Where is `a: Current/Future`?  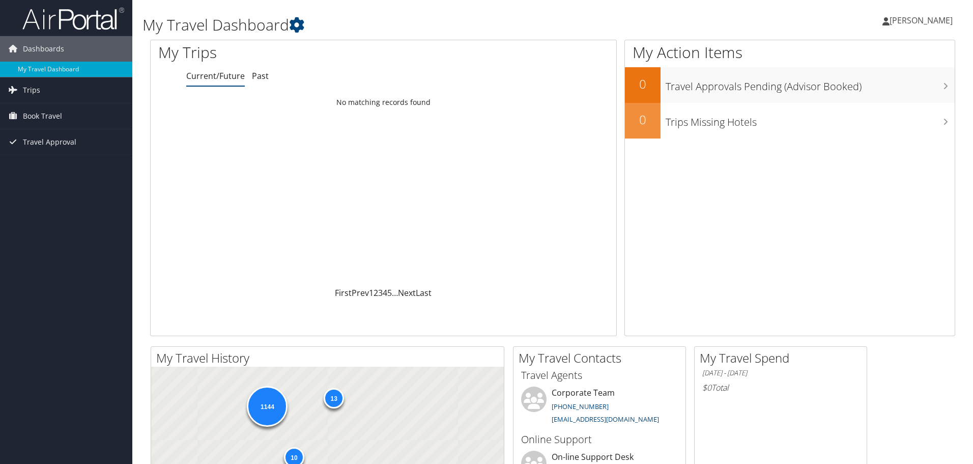
a: Current/Future is located at coordinates (215, 76).